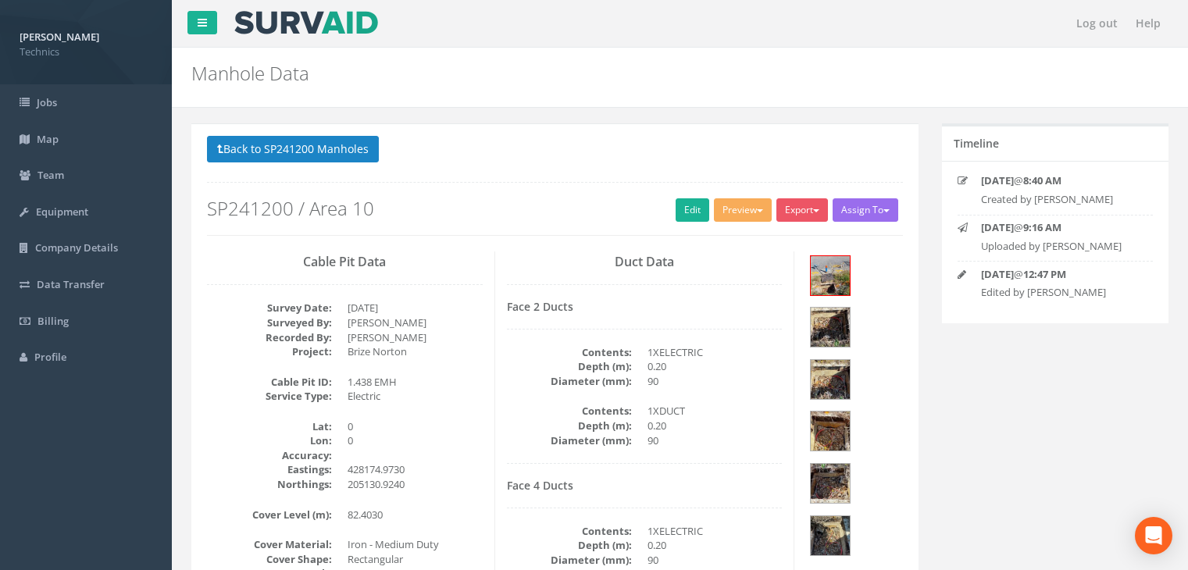 The image size is (1188, 570). What do you see at coordinates (1153, 536) in the screenshot?
I see `div: Open Intercom Messenger` at bounding box center [1153, 536].